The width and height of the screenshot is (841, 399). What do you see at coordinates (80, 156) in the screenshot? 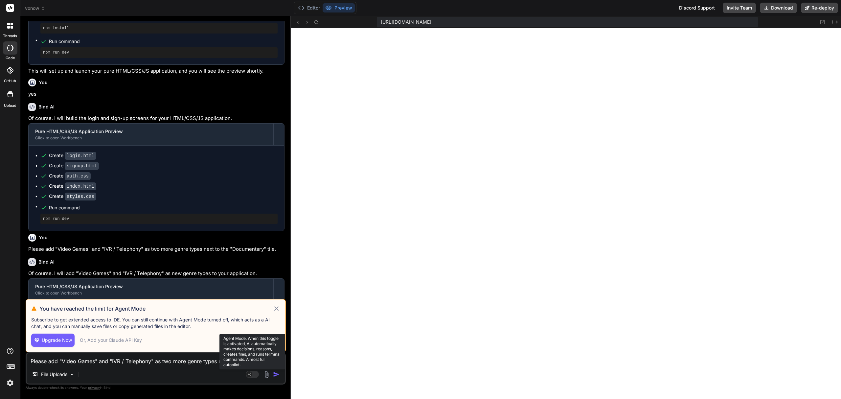
I see `code: login.html` at bounding box center [80, 156].